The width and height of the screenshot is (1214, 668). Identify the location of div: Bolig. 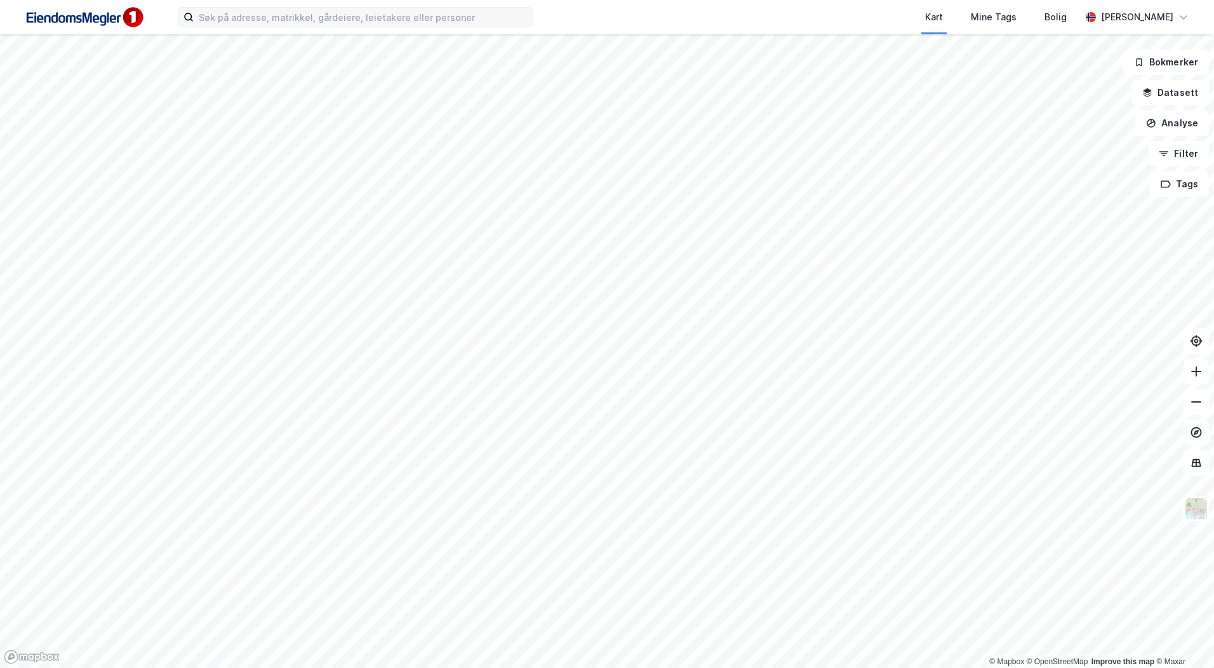
(1055, 17).